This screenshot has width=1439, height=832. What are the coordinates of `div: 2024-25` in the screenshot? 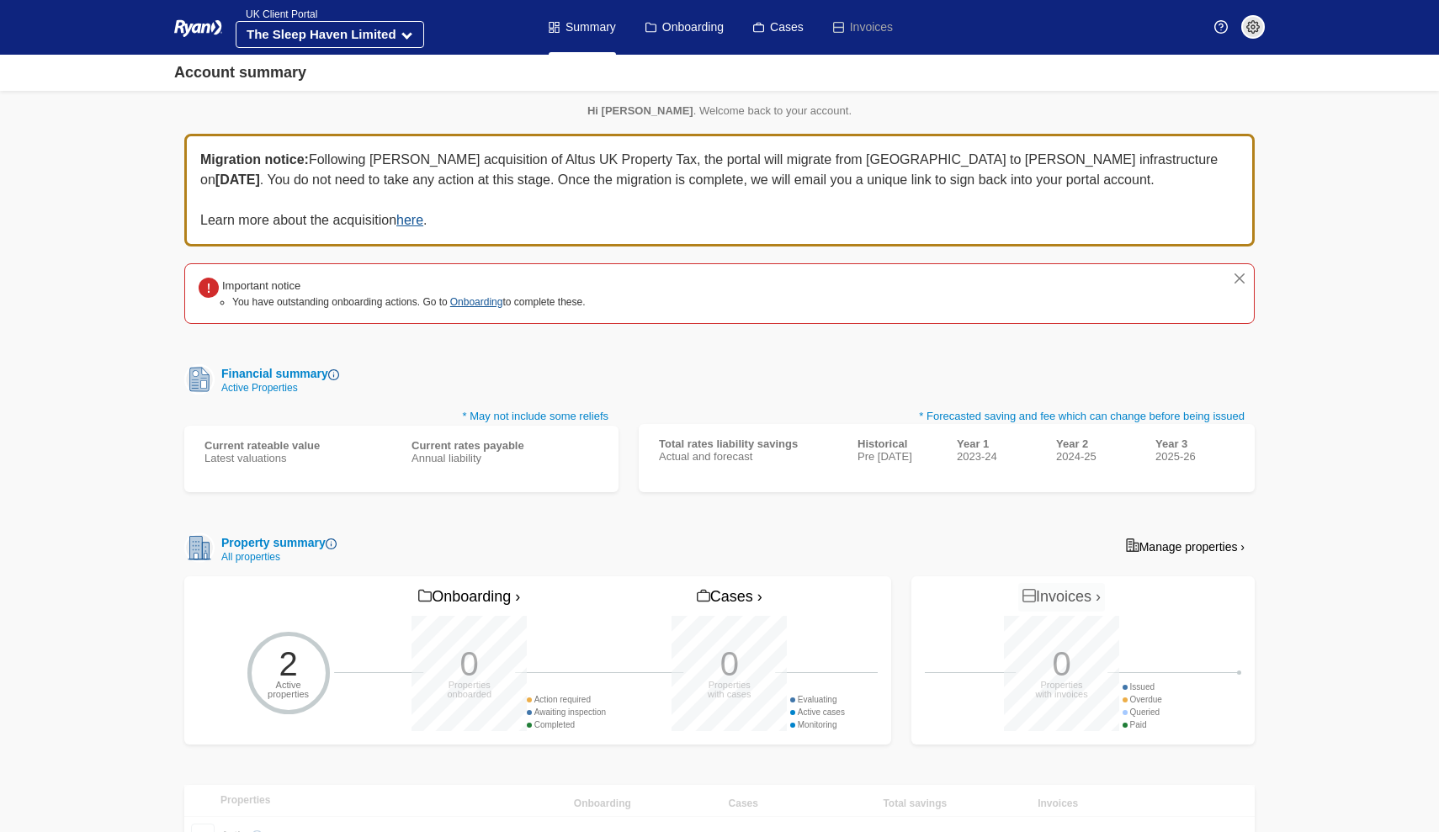 It's located at (1096, 456).